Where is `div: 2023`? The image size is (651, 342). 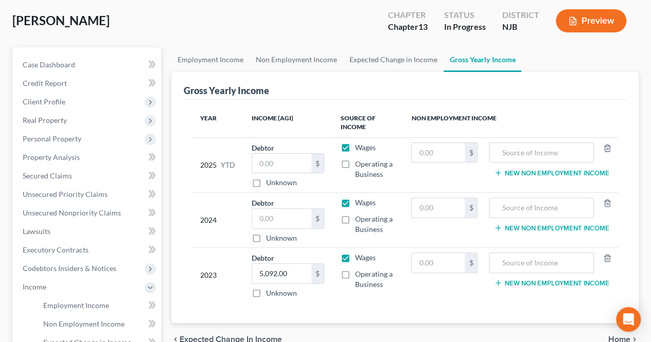 div: 2023 is located at coordinates (218, 275).